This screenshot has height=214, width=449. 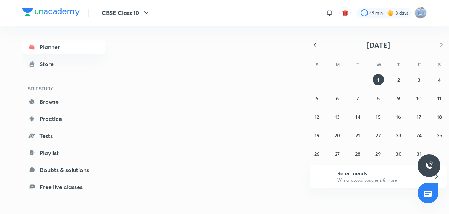 I want to click on abbr: October 13, 2025, so click(x=337, y=117).